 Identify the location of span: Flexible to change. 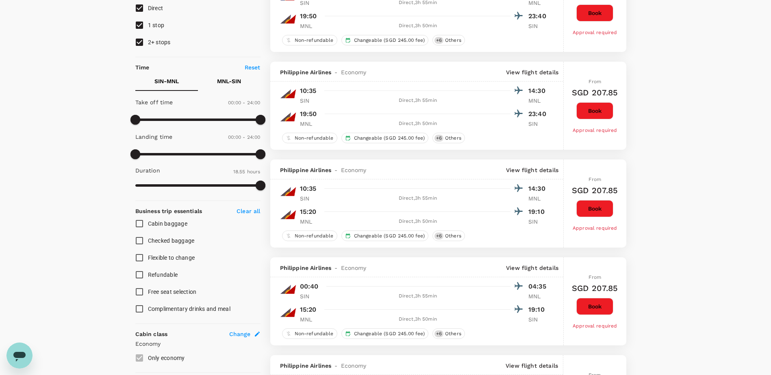
(171, 258).